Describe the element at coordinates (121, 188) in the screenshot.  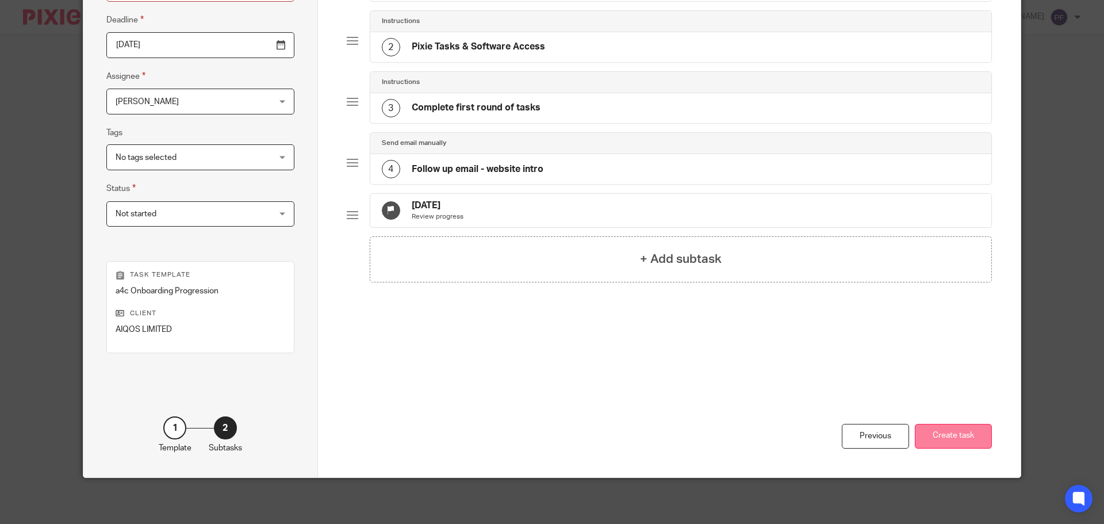
I see `label: Status` at that location.